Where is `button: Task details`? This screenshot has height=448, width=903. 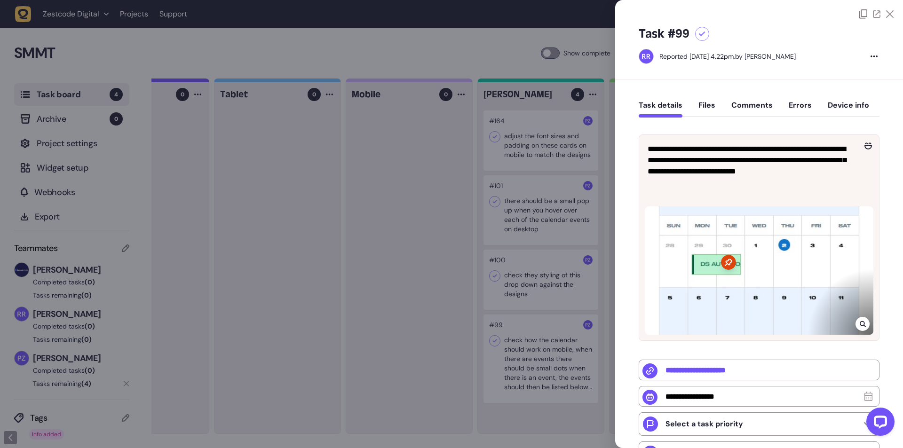
button: Task details is located at coordinates (660, 109).